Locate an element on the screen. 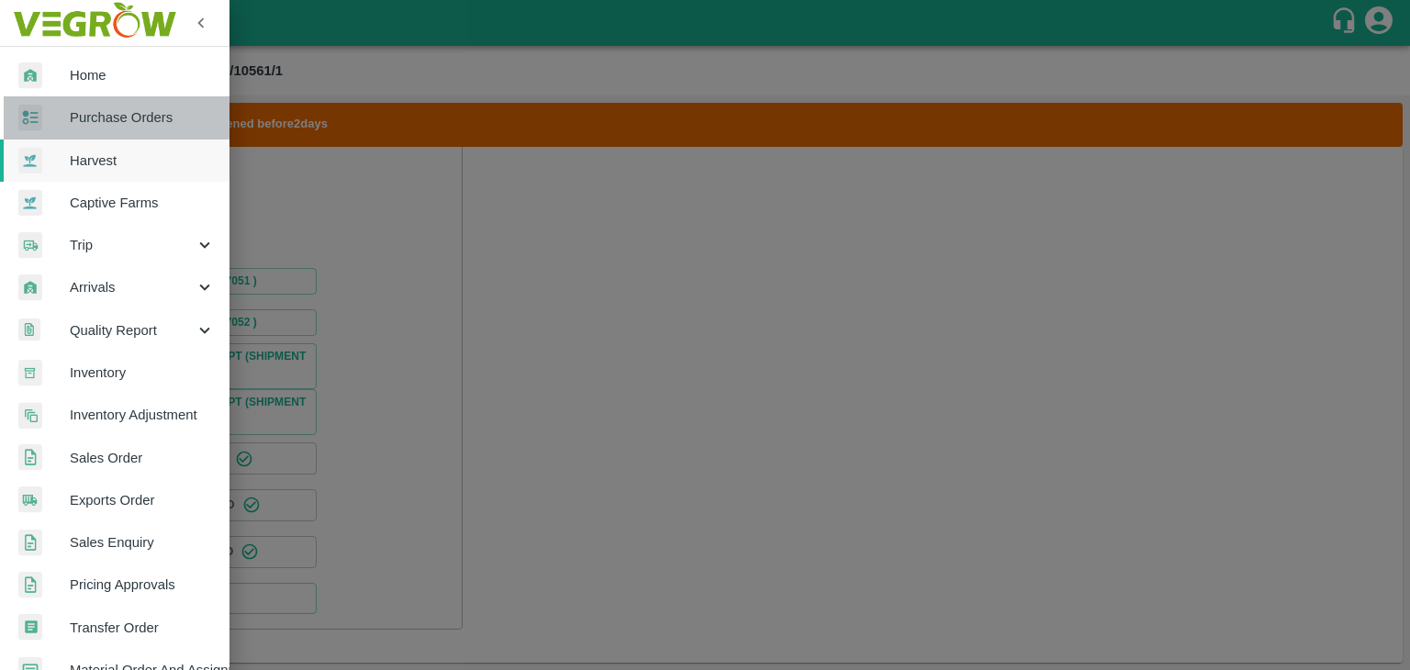 The image size is (1410, 670). span: Home is located at coordinates (142, 75).